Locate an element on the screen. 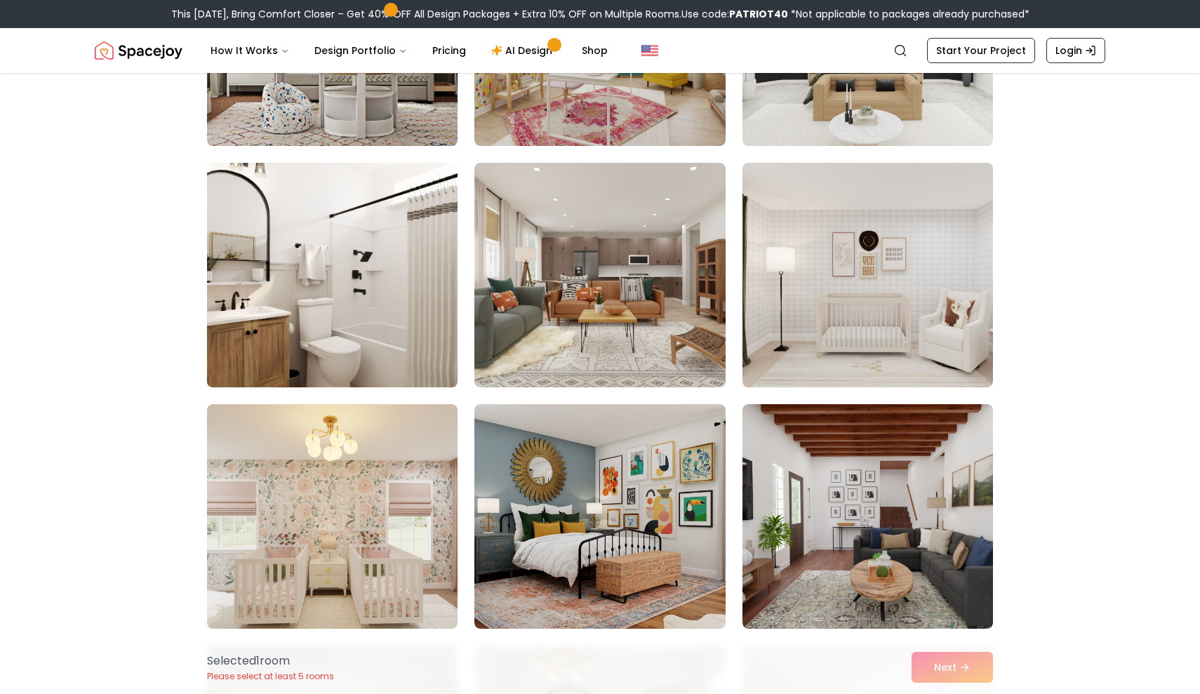 This screenshot has width=1200, height=694. button: How It Works is located at coordinates (250, 51).